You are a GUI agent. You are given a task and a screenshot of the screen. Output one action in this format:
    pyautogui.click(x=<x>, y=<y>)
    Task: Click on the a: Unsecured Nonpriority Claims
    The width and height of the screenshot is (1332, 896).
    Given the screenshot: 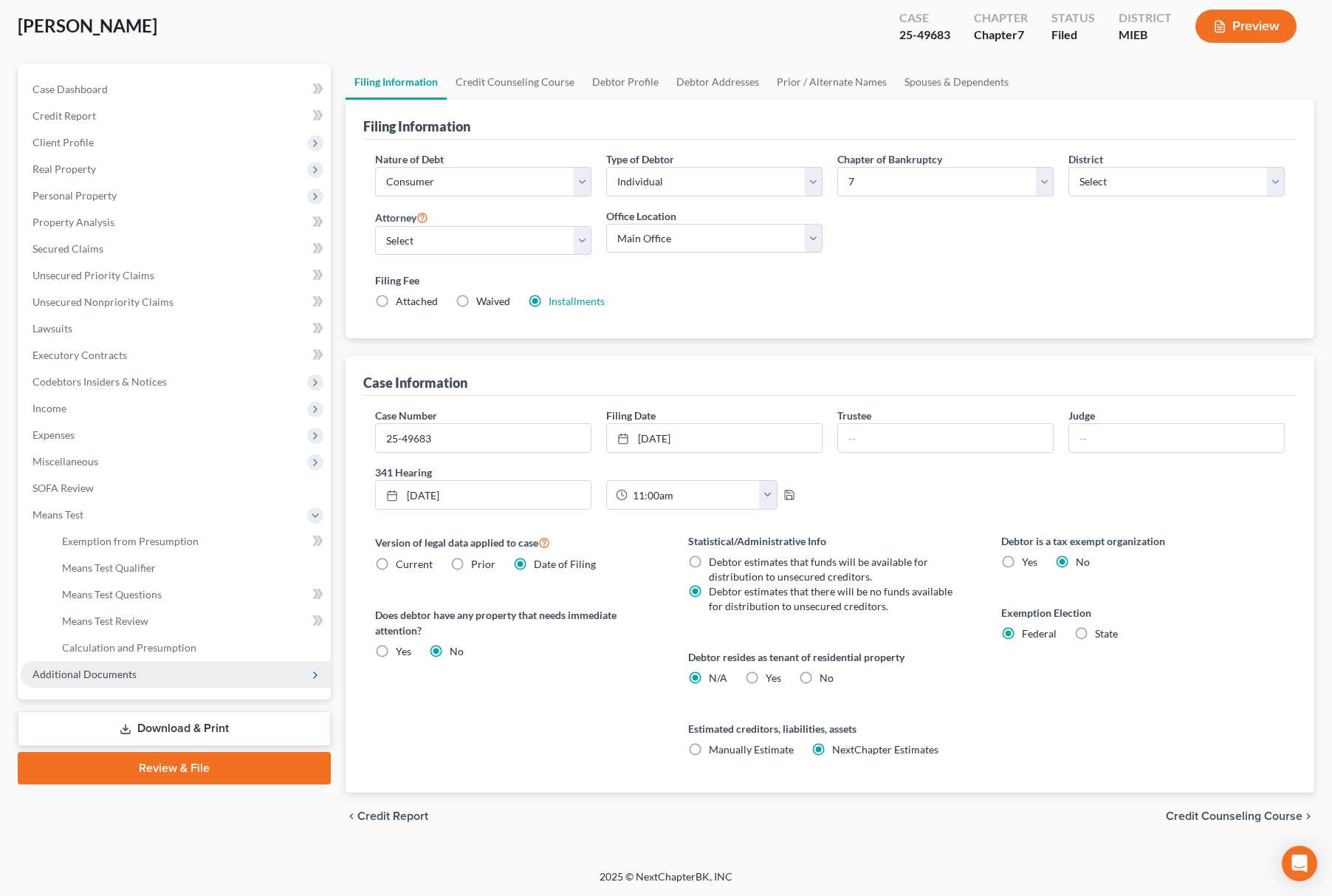 What is the action you would take?
    pyautogui.click(x=176, y=302)
    